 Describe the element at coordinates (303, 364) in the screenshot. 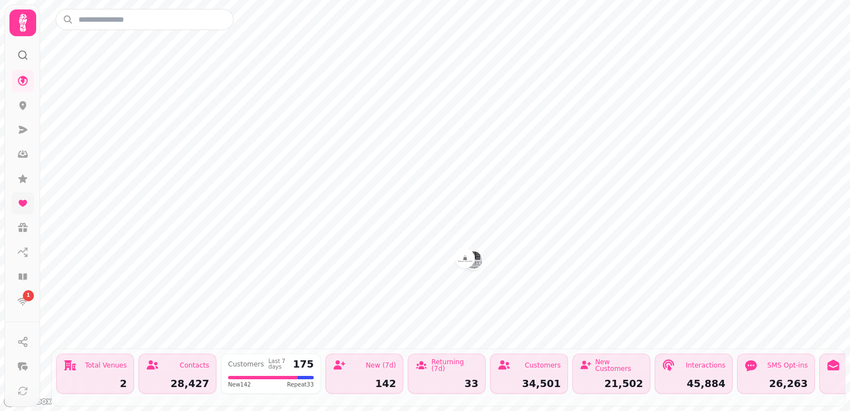

I see `div: 175` at that location.